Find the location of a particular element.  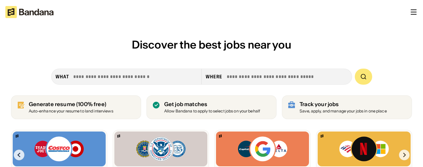

a: Track your jobs Save, apply, and manage your jobs in one place is located at coordinates (347, 107).